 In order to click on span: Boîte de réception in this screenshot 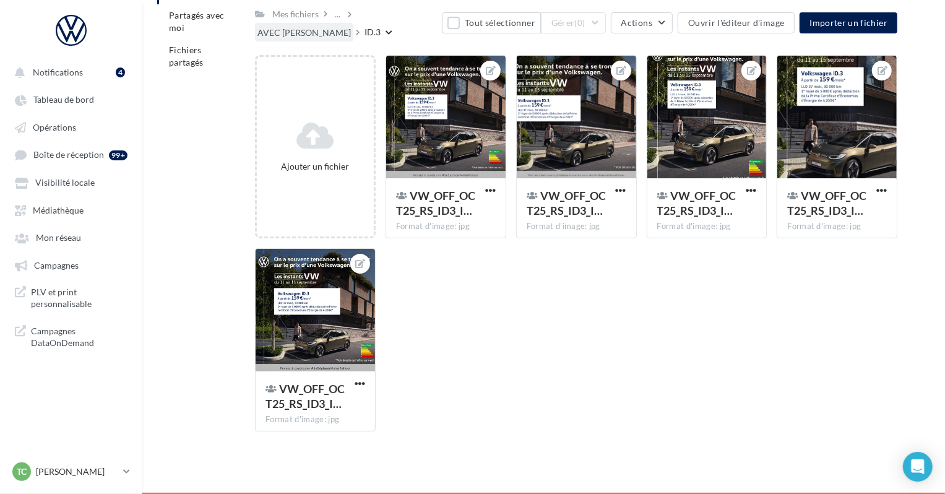, I will do `click(69, 155)`.